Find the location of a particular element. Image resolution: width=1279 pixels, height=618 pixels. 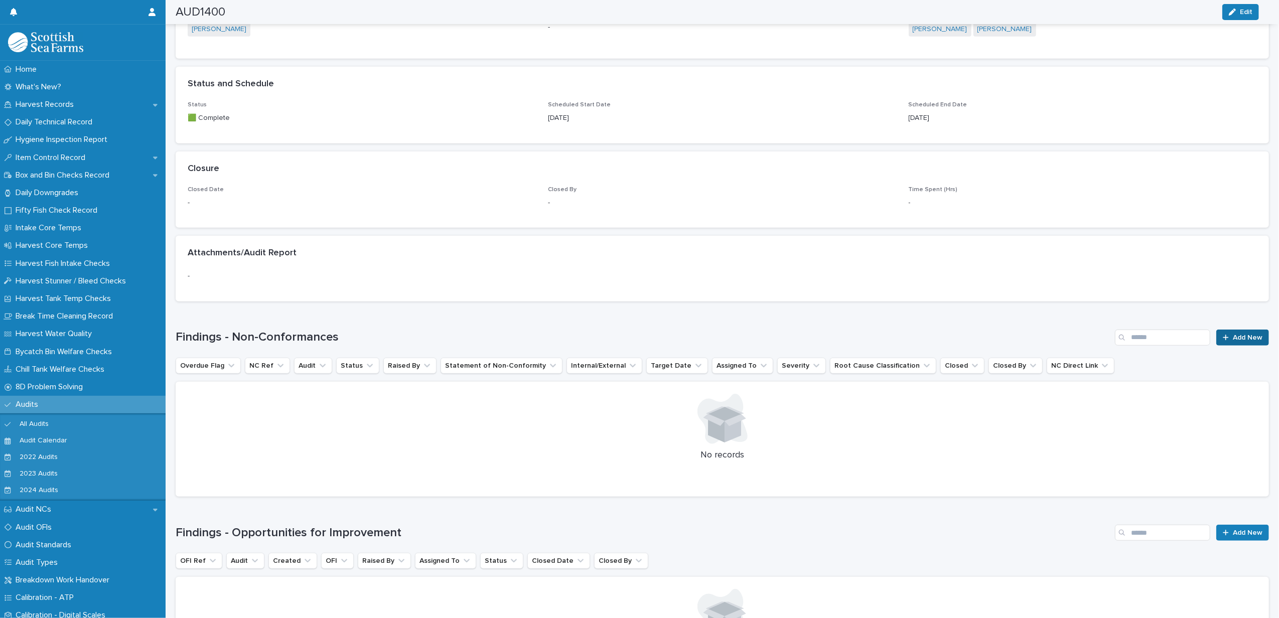

span: Time Spent (Hrs) is located at coordinates (933, 190).